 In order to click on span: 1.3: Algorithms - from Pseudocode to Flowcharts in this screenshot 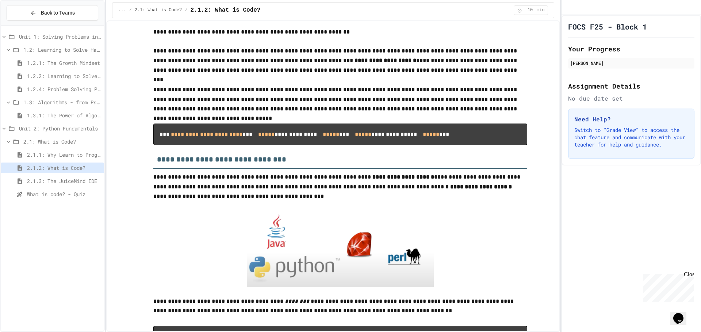, I will do `click(62, 102)`.